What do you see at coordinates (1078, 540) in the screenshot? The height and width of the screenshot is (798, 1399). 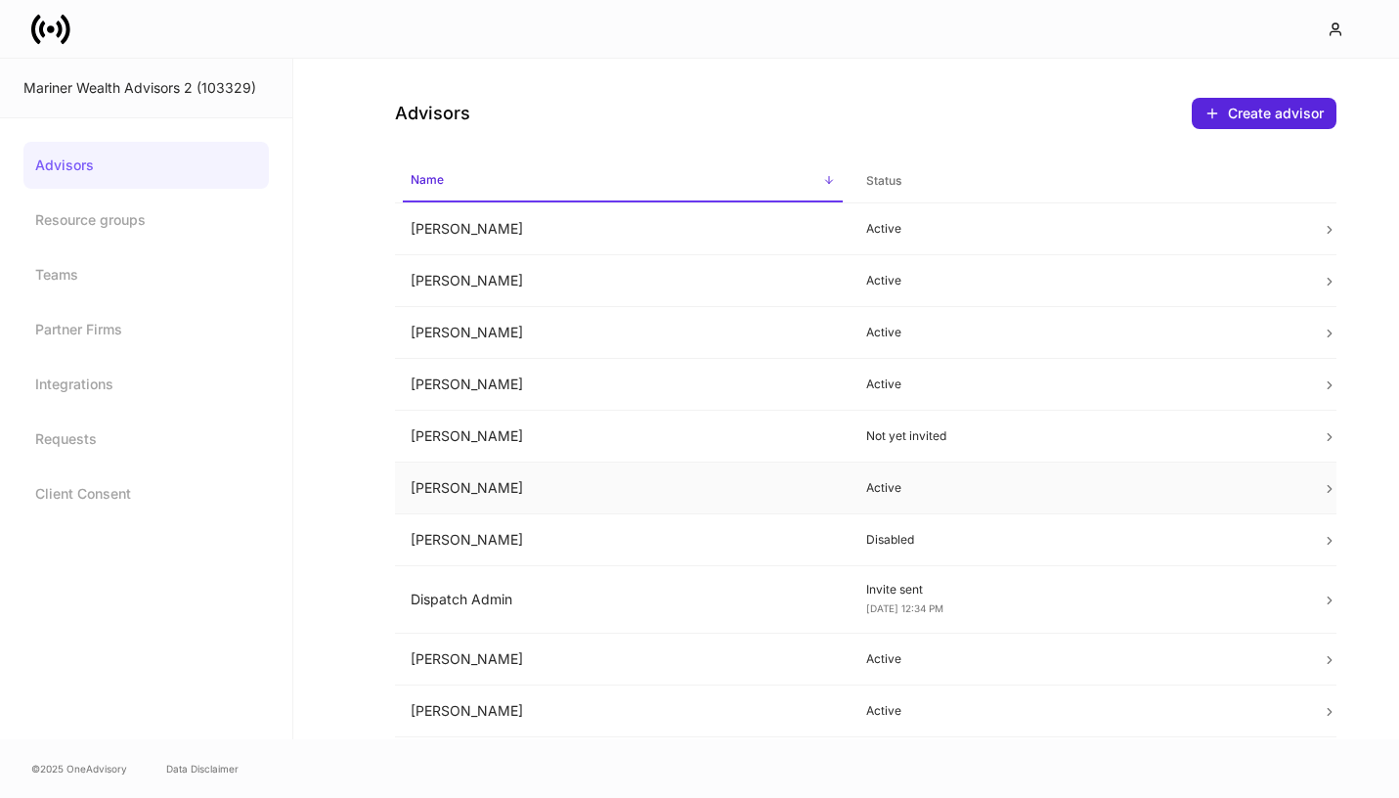 I see `p: Disabled` at bounding box center [1078, 540].